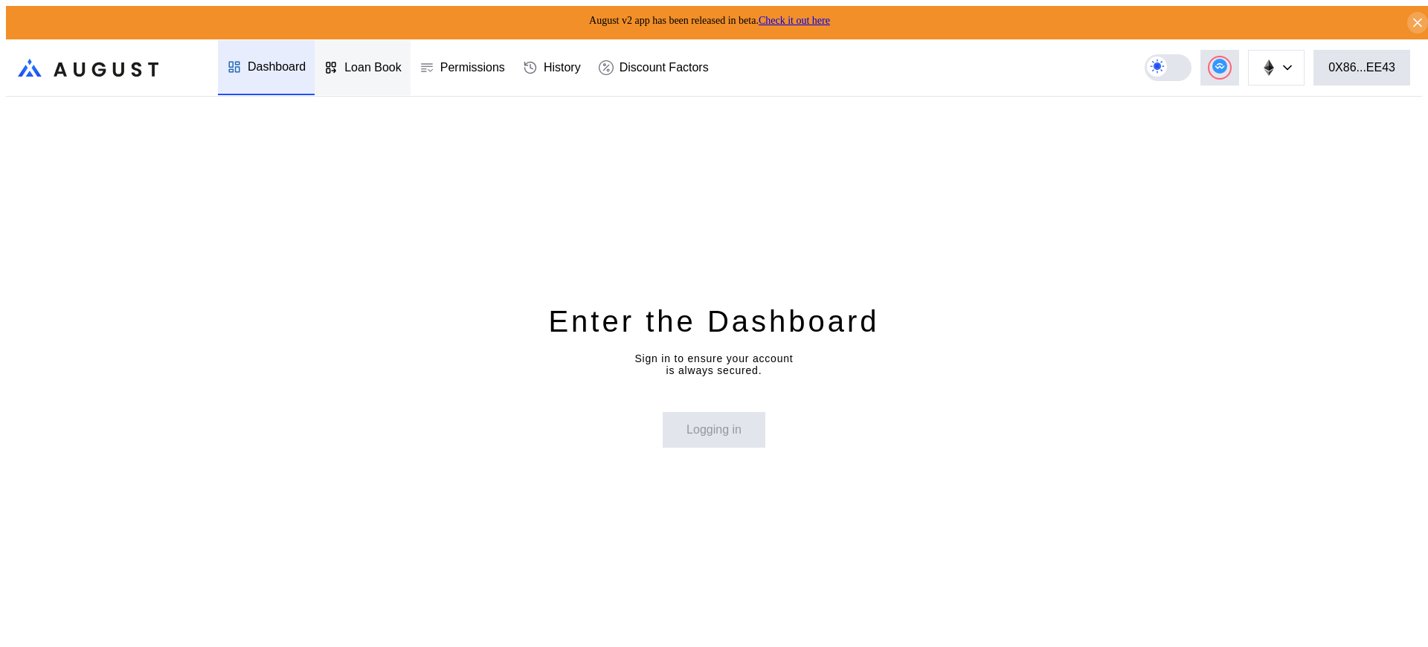 This screenshot has width=1428, height=647. I want to click on a: Dashboard, so click(266, 68).